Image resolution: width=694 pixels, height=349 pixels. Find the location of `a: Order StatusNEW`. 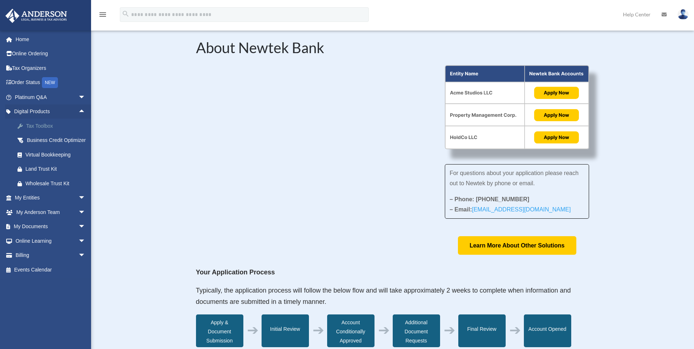

a: Order StatusNEW is located at coordinates (51, 83).